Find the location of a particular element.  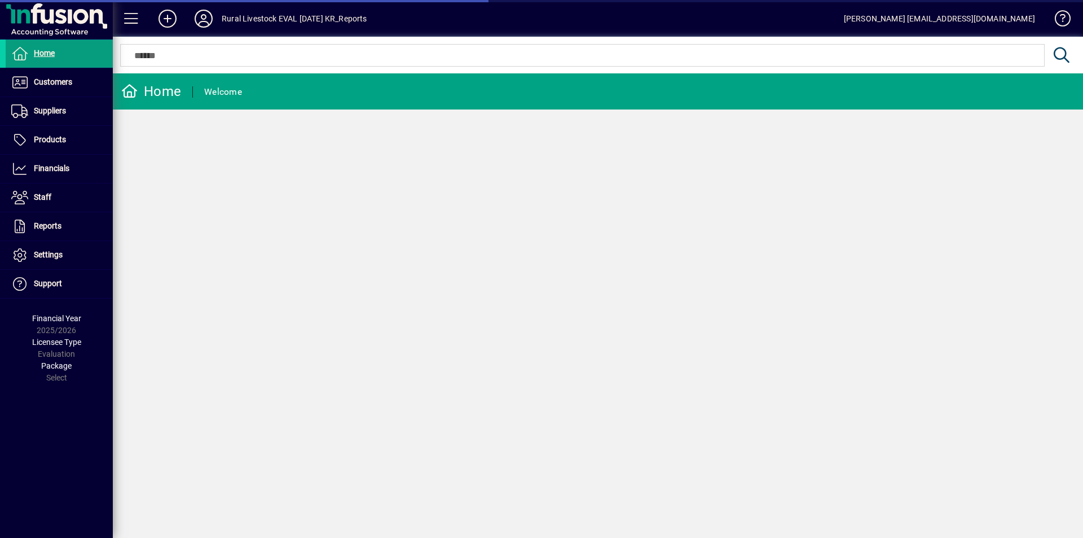

a: Staff is located at coordinates (59, 198).